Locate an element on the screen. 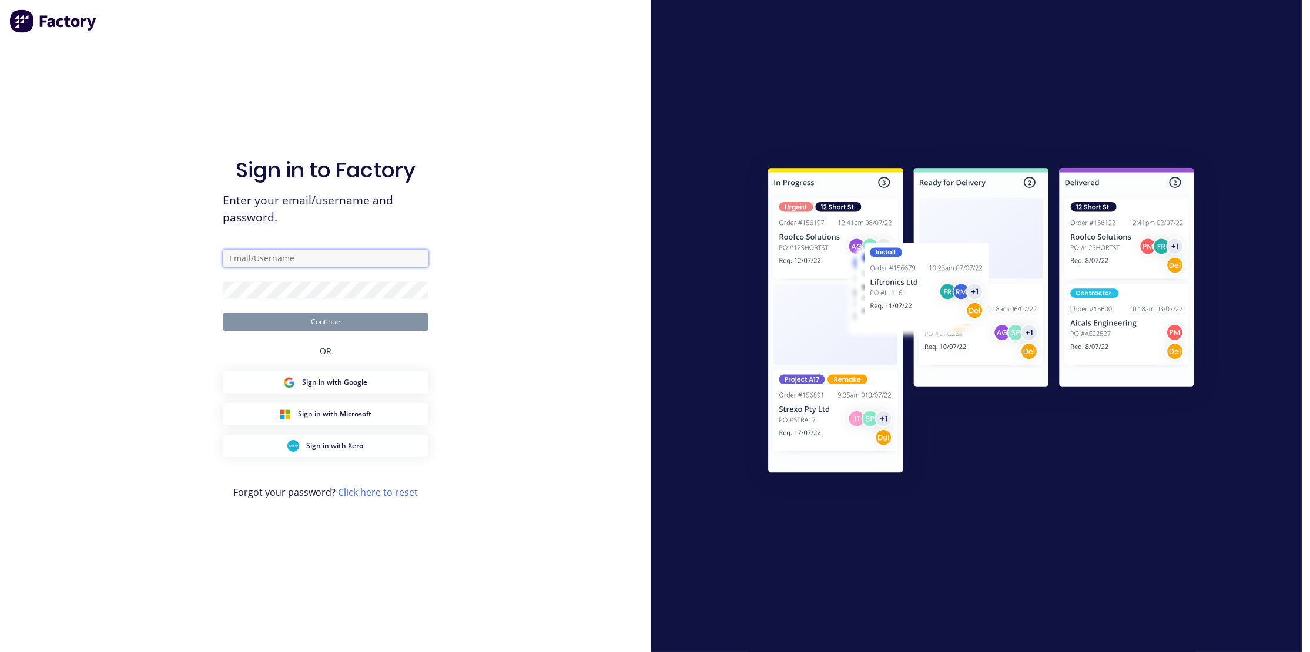 This screenshot has height=652, width=1310. span: Sign in with Xero is located at coordinates (334, 446).